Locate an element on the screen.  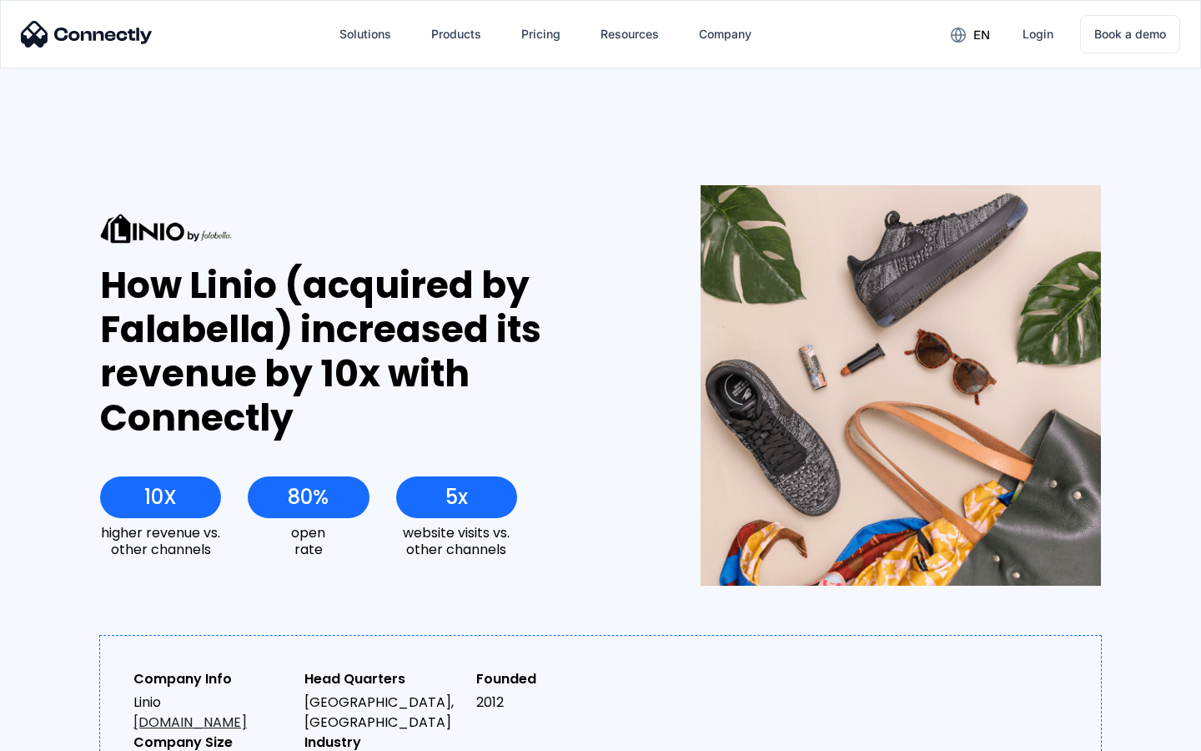
div: 2012 is located at coordinates (555, 702).